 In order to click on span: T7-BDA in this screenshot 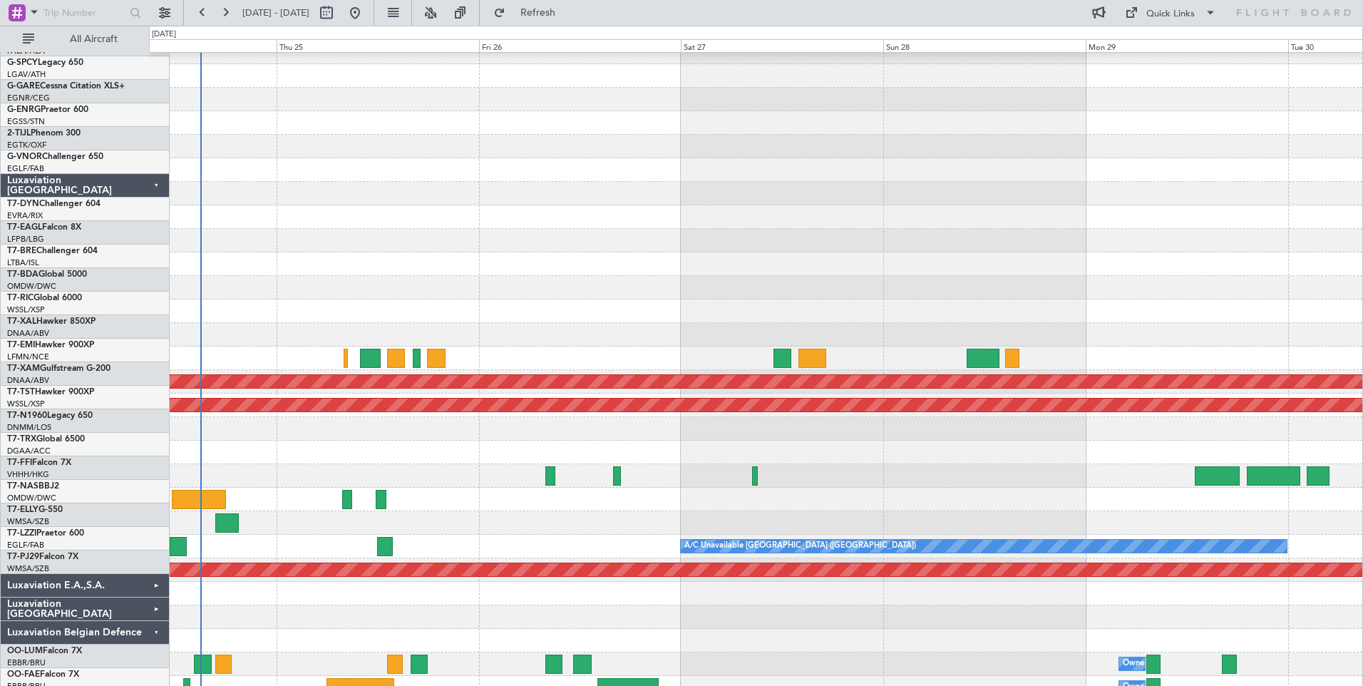, I will do `click(23, 274)`.